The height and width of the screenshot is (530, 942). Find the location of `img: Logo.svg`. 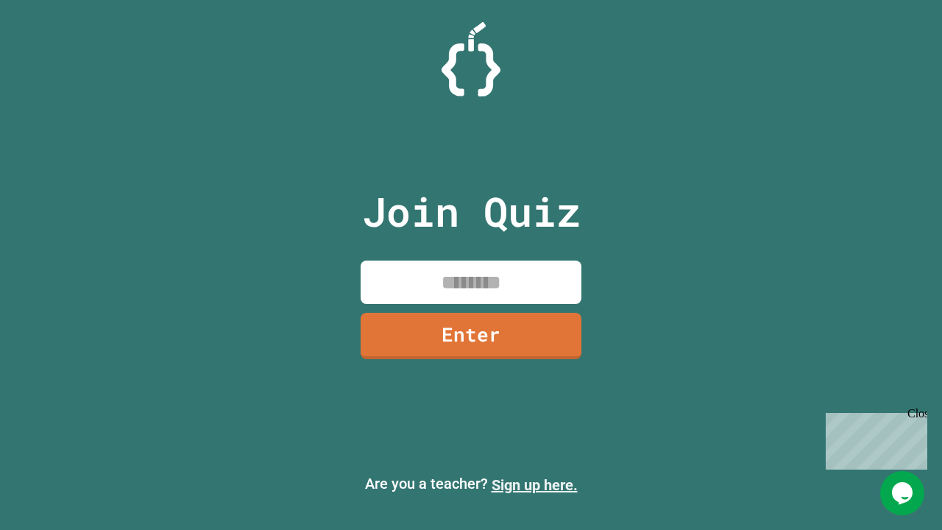

img: Logo.svg is located at coordinates (471, 59).